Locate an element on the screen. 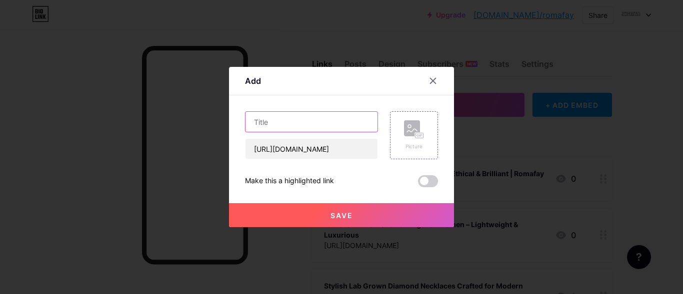 This screenshot has height=294, width=683. div: Make this a highlighted link is located at coordinates (289, 181).